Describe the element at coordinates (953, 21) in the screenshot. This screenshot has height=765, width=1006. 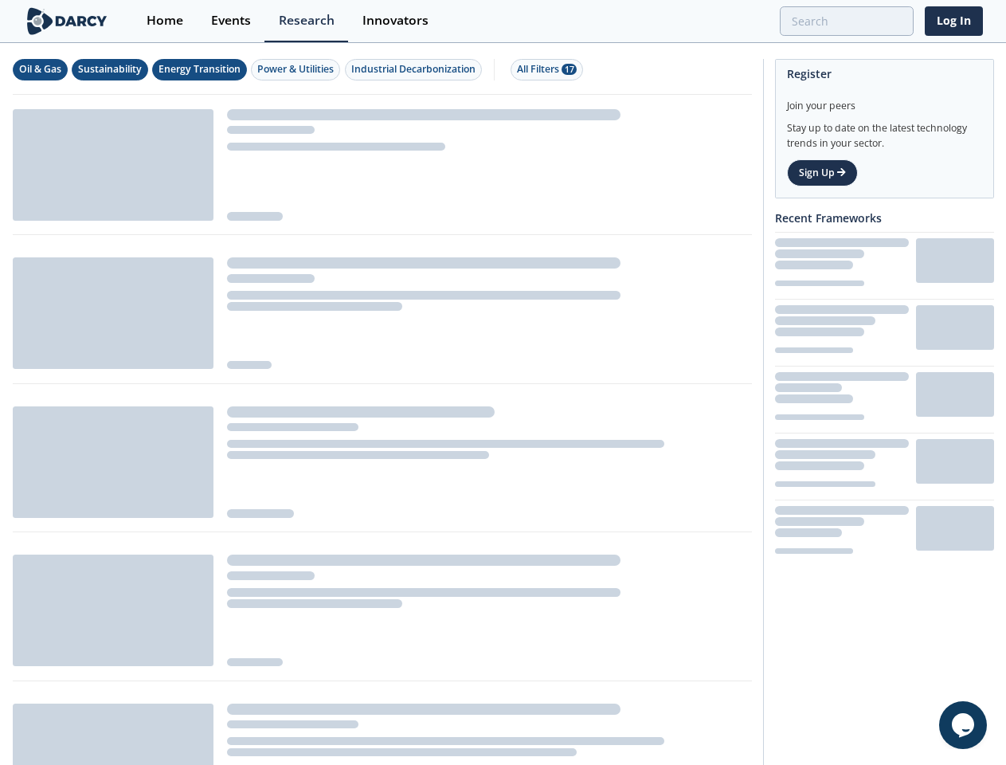
I see `a: Log In` at that location.